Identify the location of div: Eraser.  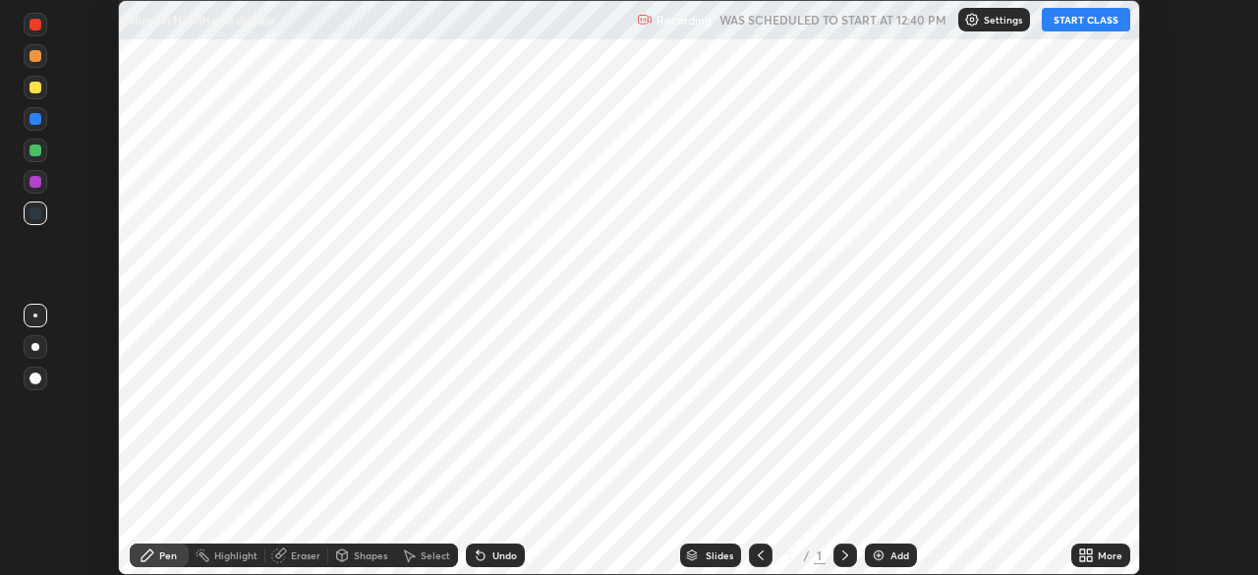
(306, 555).